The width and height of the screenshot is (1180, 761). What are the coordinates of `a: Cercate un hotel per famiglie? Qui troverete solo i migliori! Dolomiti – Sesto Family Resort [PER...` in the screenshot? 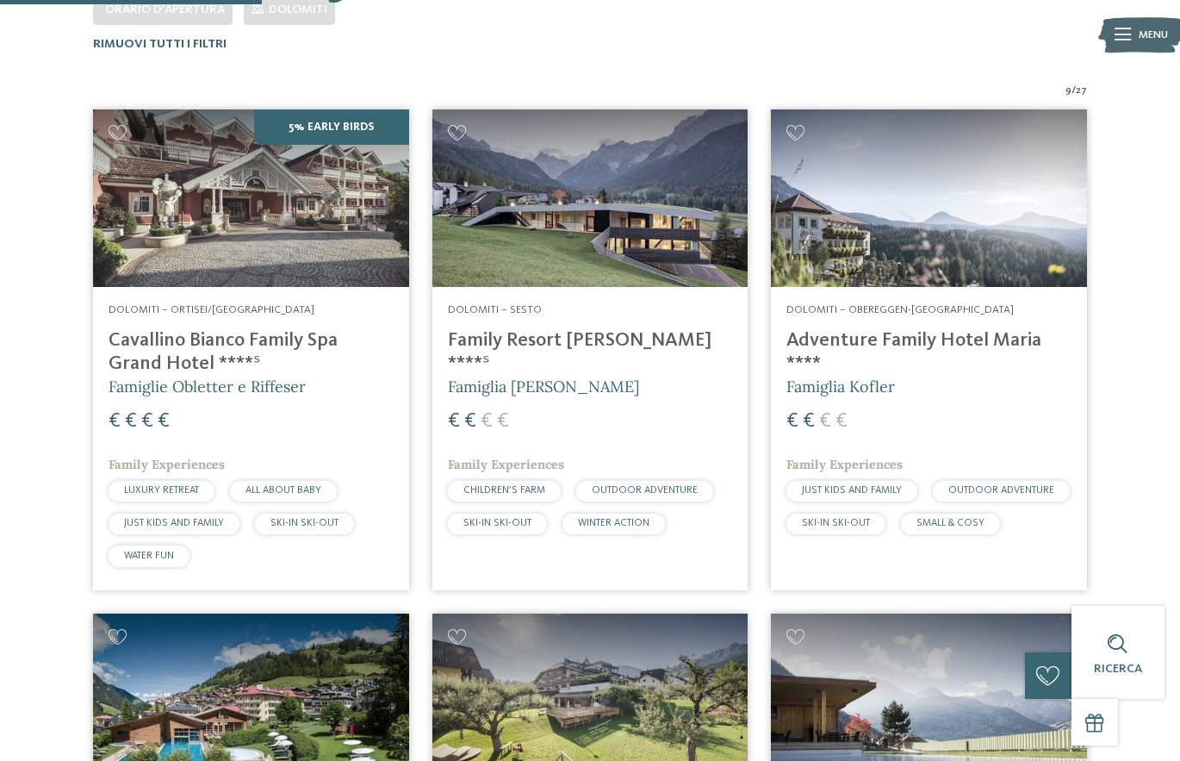 It's located at (590, 350).